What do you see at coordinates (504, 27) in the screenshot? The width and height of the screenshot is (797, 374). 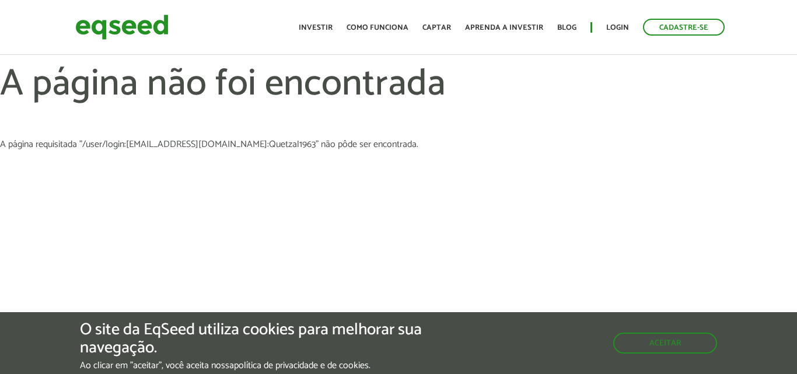 I see `a: Aprenda a investir` at bounding box center [504, 27].